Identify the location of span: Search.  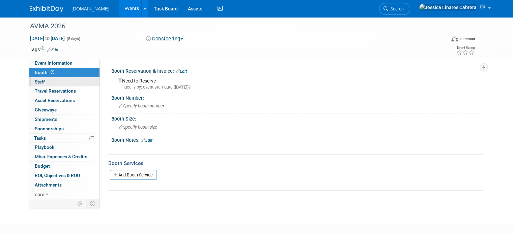
(396, 9).